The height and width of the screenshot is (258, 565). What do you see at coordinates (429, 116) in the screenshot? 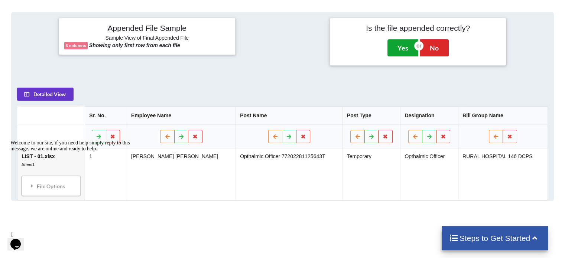
I see `th: Designation` at bounding box center [429, 116].